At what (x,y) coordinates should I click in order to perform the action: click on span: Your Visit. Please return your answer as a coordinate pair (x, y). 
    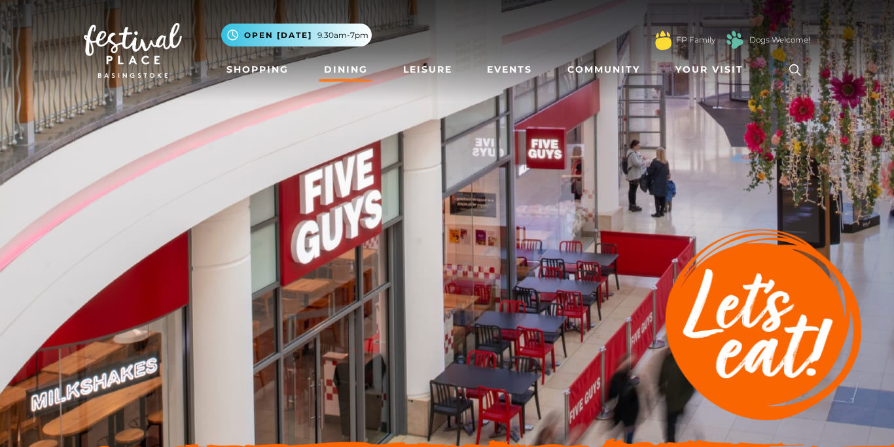
    Looking at the image, I should click on (710, 69).